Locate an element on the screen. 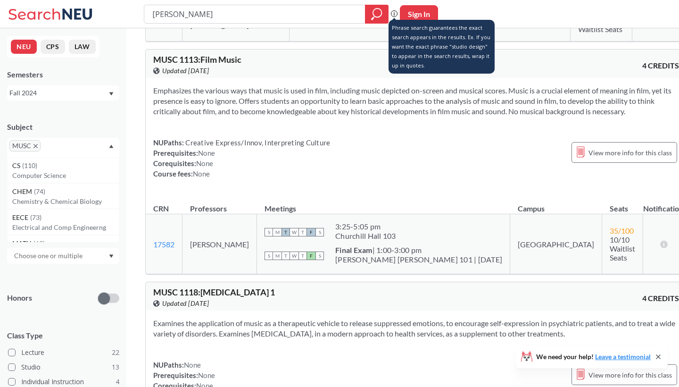  span: ( 69 ) is located at coordinates (39, 243).